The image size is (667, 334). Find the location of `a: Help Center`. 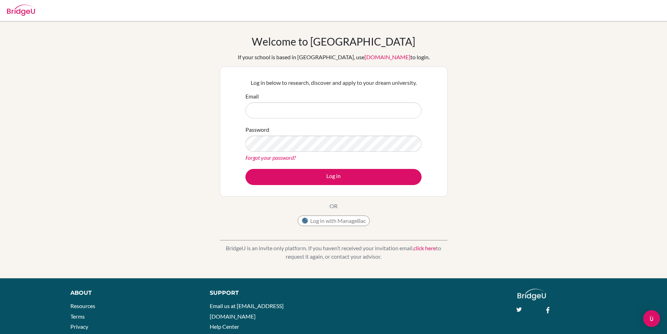

a: Help Center is located at coordinates (224, 326).